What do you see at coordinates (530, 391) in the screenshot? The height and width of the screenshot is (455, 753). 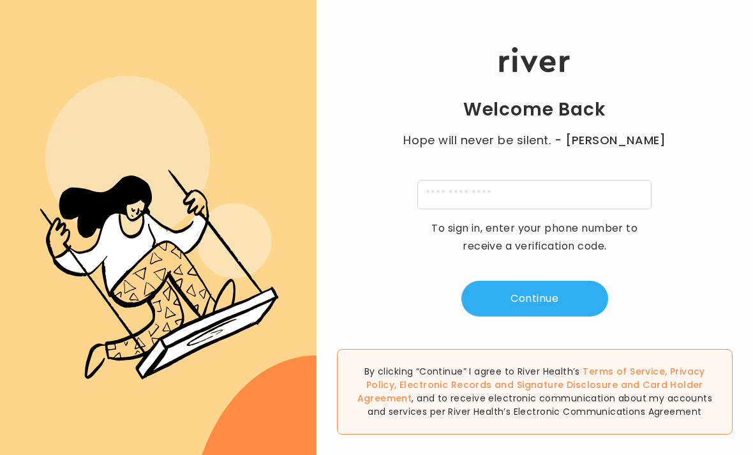 I see `a: Card Holder Agreement` at bounding box center [530, 391].